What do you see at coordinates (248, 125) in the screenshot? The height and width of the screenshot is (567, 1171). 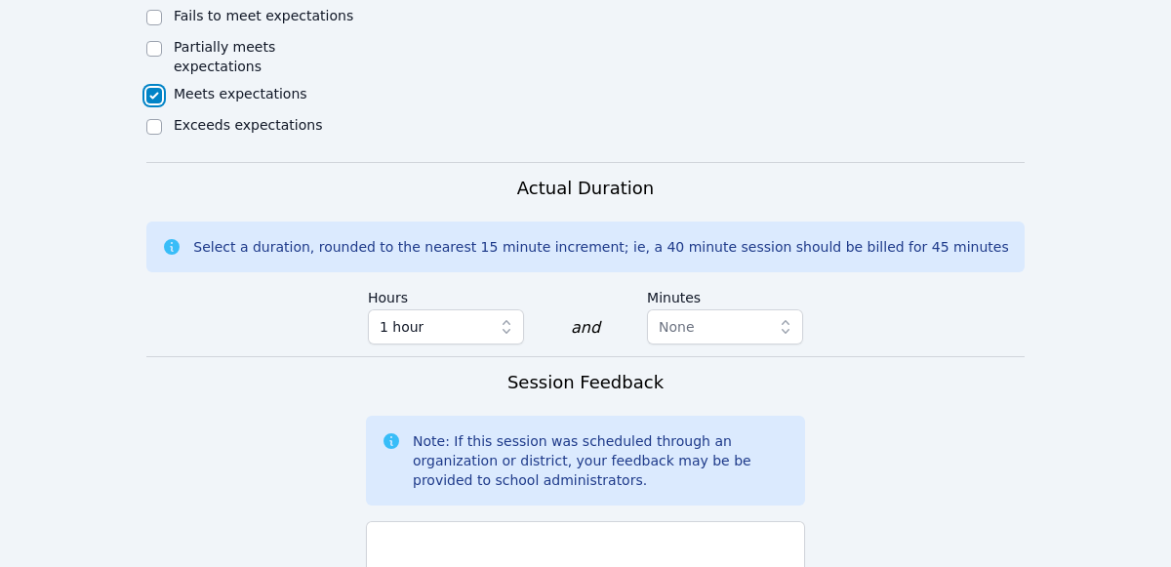 I see `label: Exceeds expectations` at bounding box center [248, 125].